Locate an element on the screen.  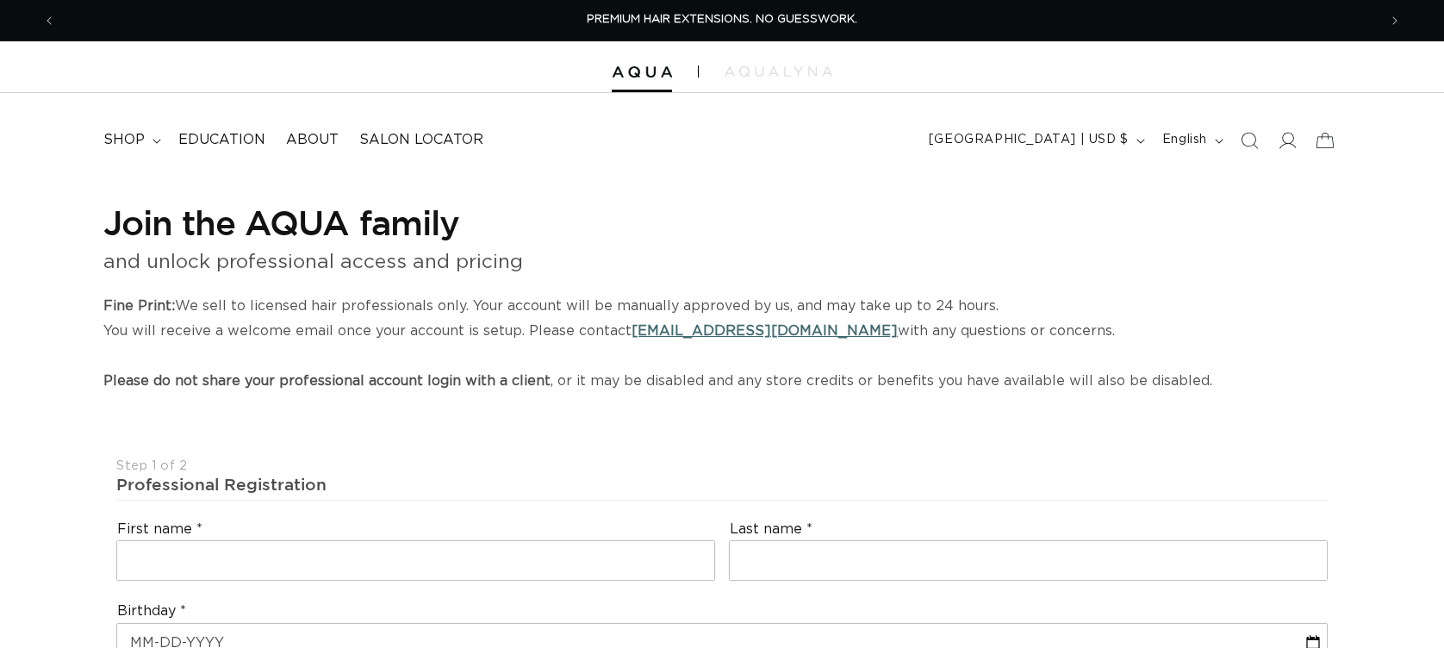
img: Aqua Hair Extensions is located at coordinates (642, 72).